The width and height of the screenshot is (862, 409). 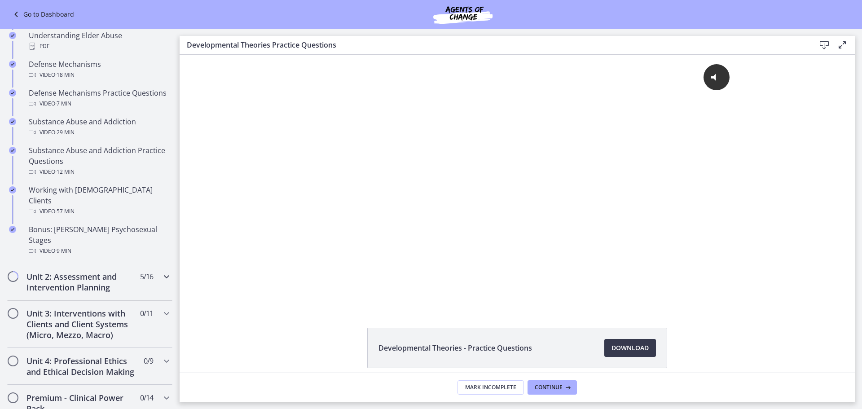 What do you see at coordinates (537, 22) in the screenshot?
I see `button: Click for sound` at bounding box center [537, 22].